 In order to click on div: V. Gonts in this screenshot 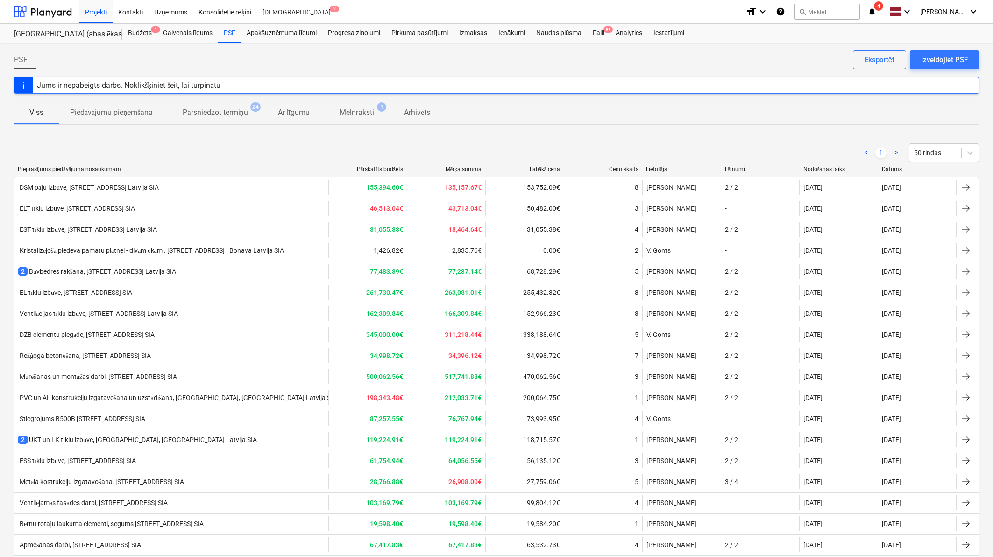, I will do `click(681, 418)`.